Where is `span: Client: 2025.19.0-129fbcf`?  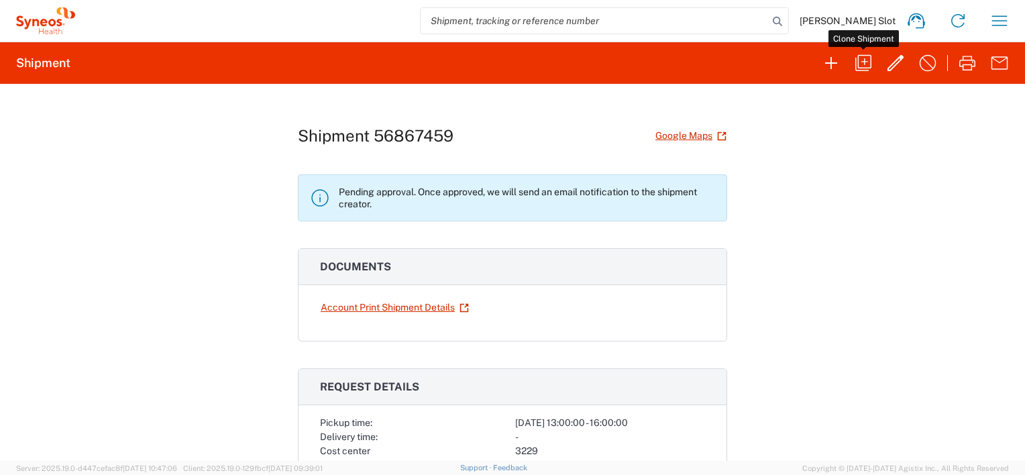
span: Client: 2025.19.0-129fbcf is located at coordinates (253, 468).